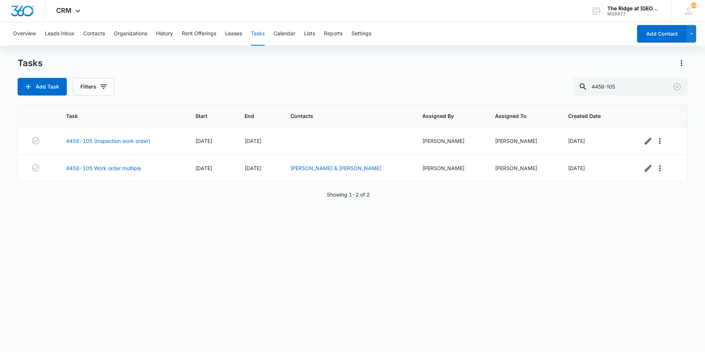  What do you see at coordinates (517, 116) in the screenshot?
I see `span: Assigned To` at bounding box center [517, 116].